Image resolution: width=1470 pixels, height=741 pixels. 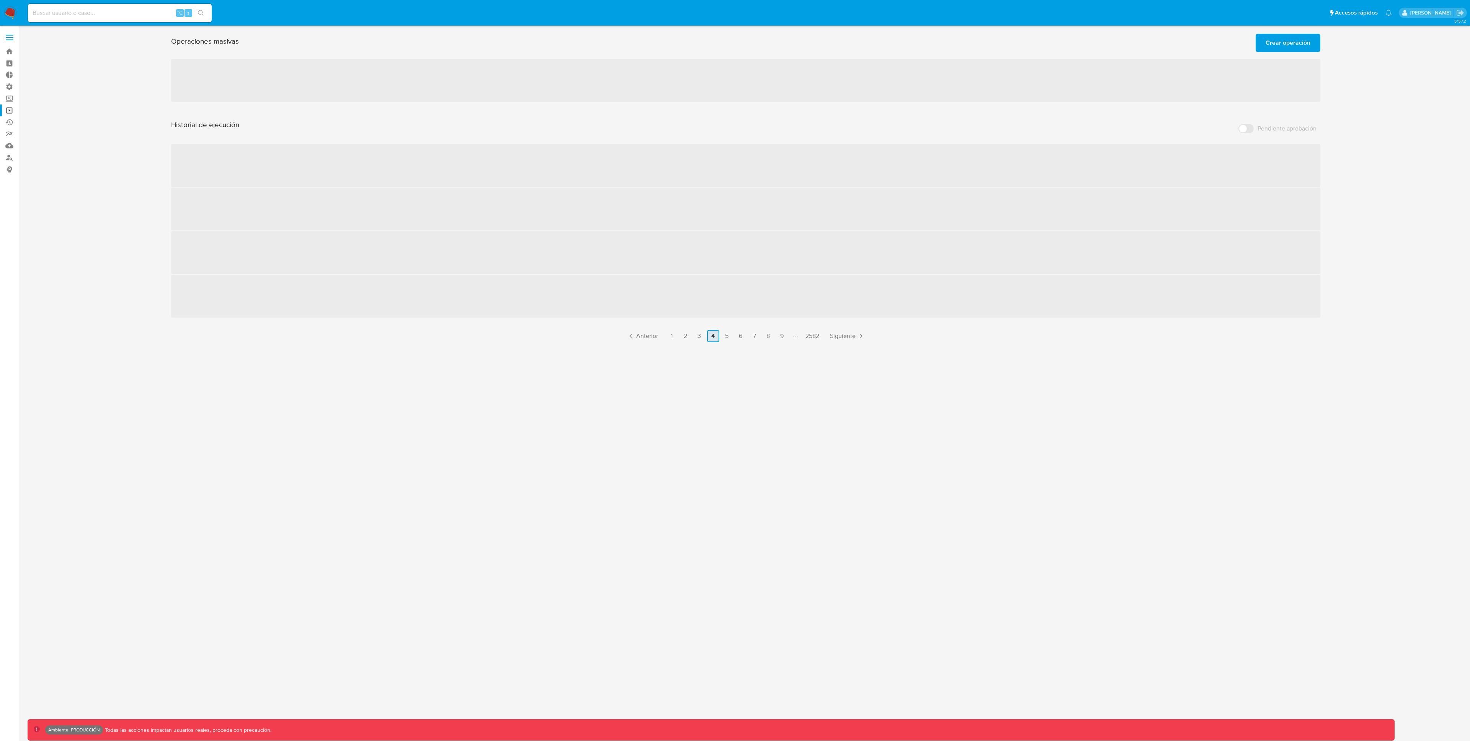 What do you see at coordinates (1432, 13) in the screenshot?
I see `p: ramiro.carbonell@mercadolibre.com.co` at bounding box center [1432, 13].